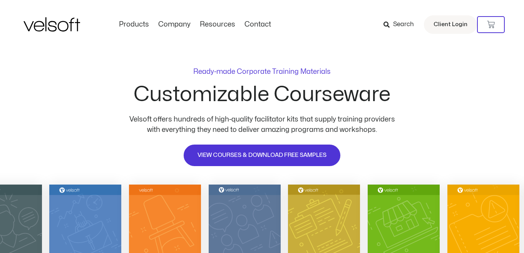 This screenshot has height=253, width=524. Describe the element at coordinates (262, 72) in the screenshot. I see `p: Ready-made Corporate Training Materials` at that location.